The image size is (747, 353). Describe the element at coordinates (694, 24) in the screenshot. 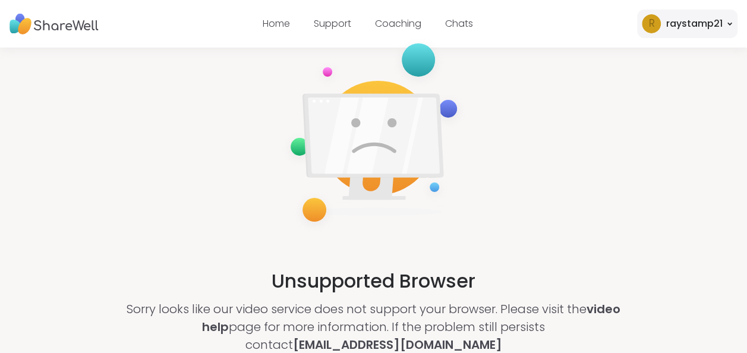

I see `div: raystamp21` at that location.